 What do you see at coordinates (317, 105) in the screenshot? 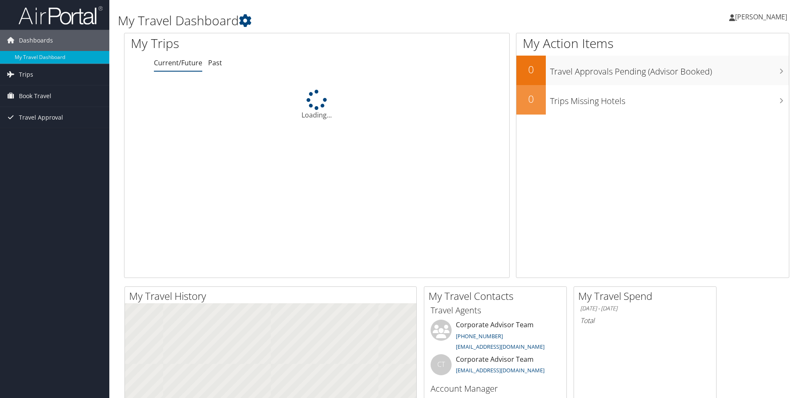
I see `div: Loading...` at bounding box center [317, 105].